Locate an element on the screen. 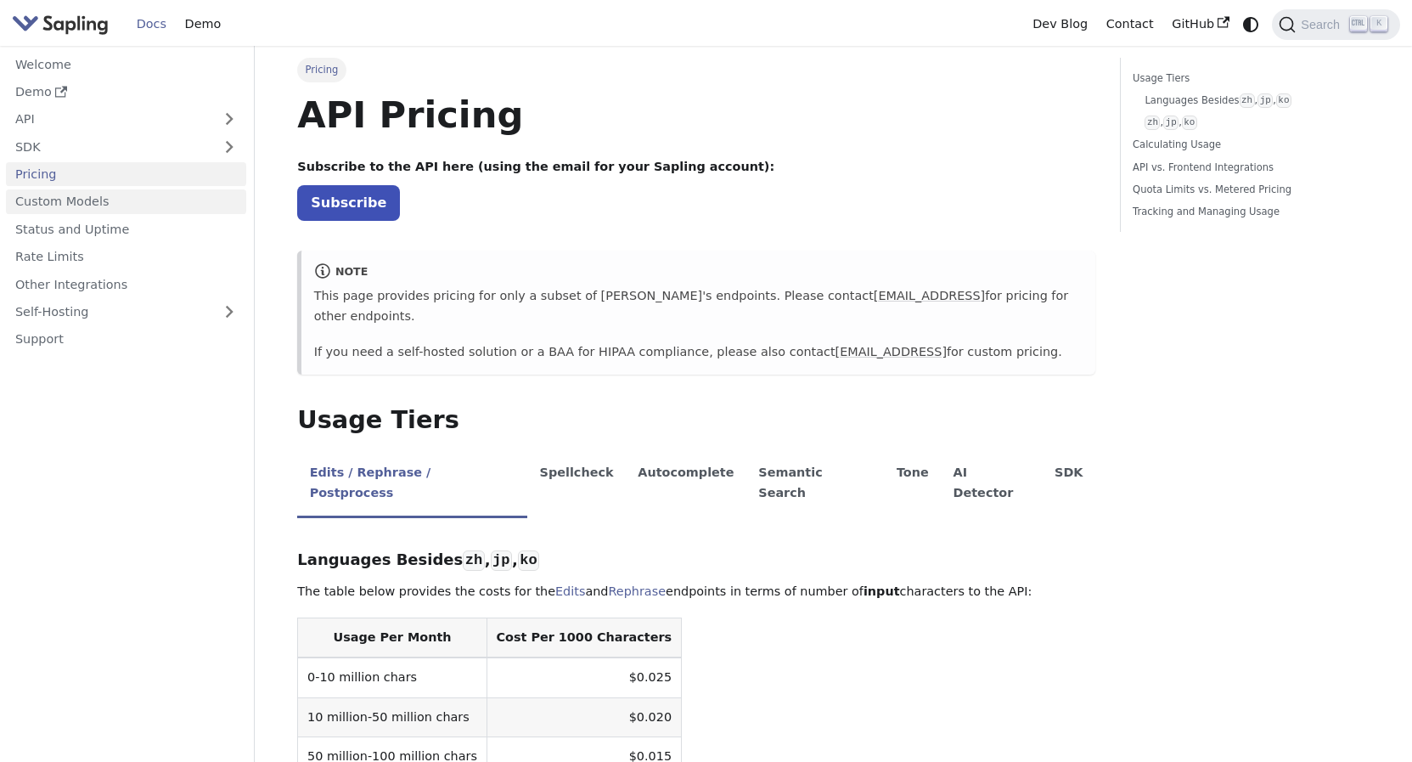  span: Search is located at coordinates (1323, 25).